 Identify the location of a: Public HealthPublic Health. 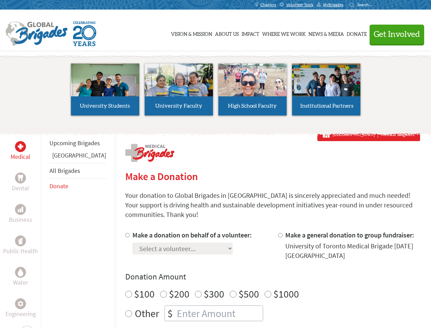
(20, 245).